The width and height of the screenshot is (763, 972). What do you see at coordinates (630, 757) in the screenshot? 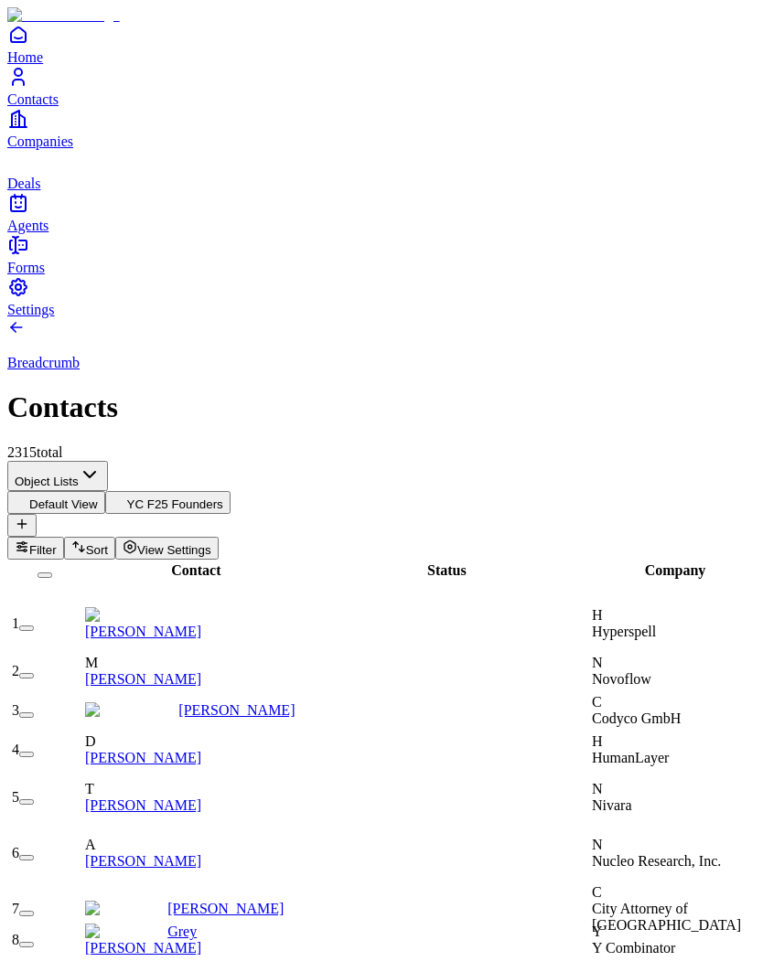
I see `span: HumanLayer` at bounding box center [630, 757].